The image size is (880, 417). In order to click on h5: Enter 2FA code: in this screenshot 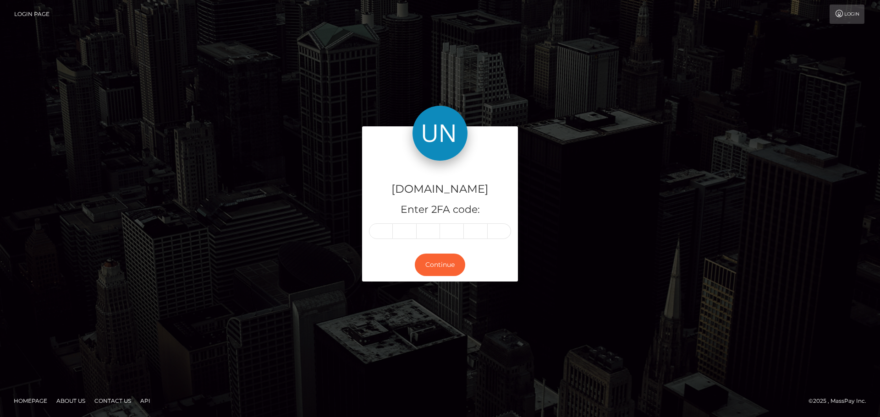, I will do `click(440, 210)`.